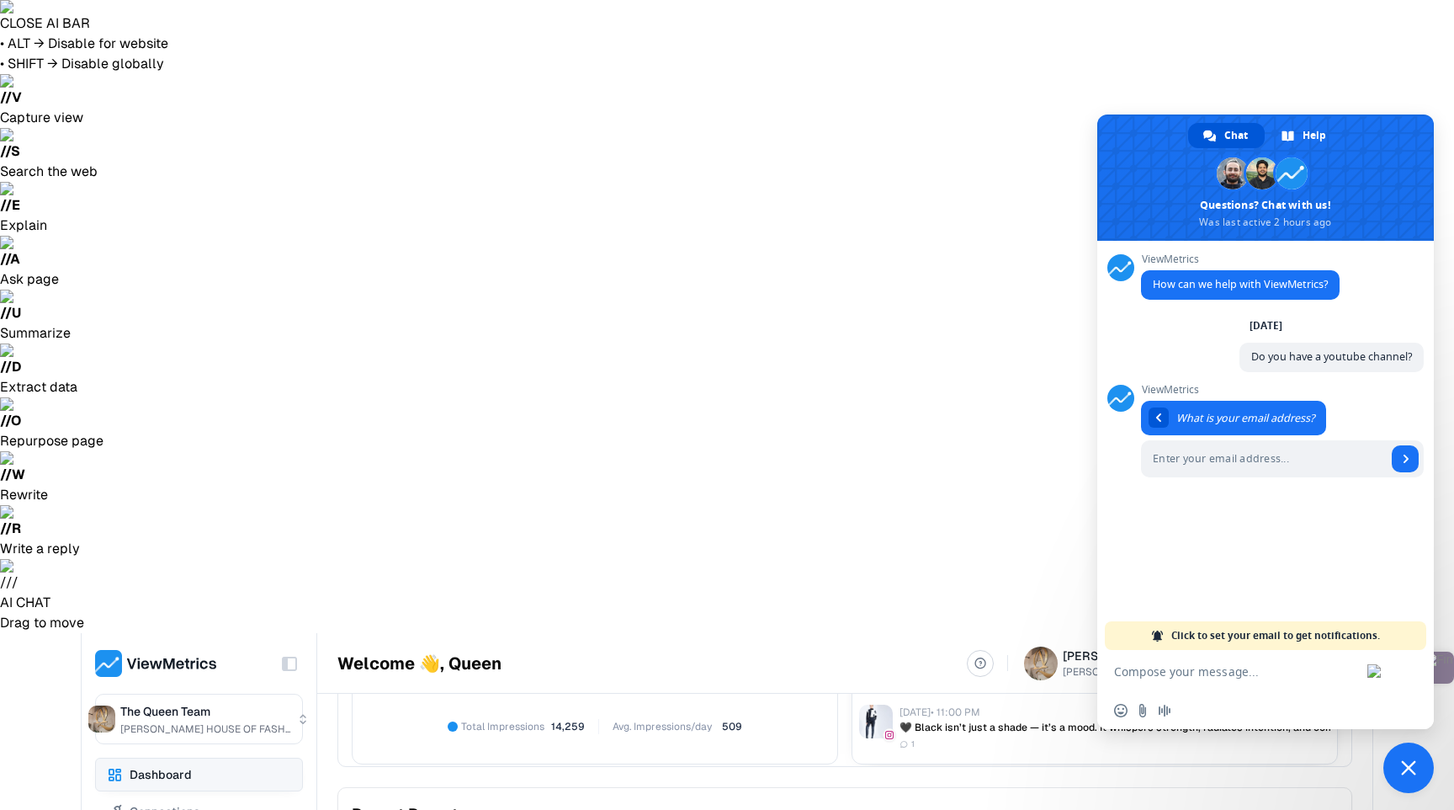 The image size is (1454, 810). What do you see at coordinates (199, 774) in the screenshot?
I see `button: Dashboard` at bounding box center [199, 774].